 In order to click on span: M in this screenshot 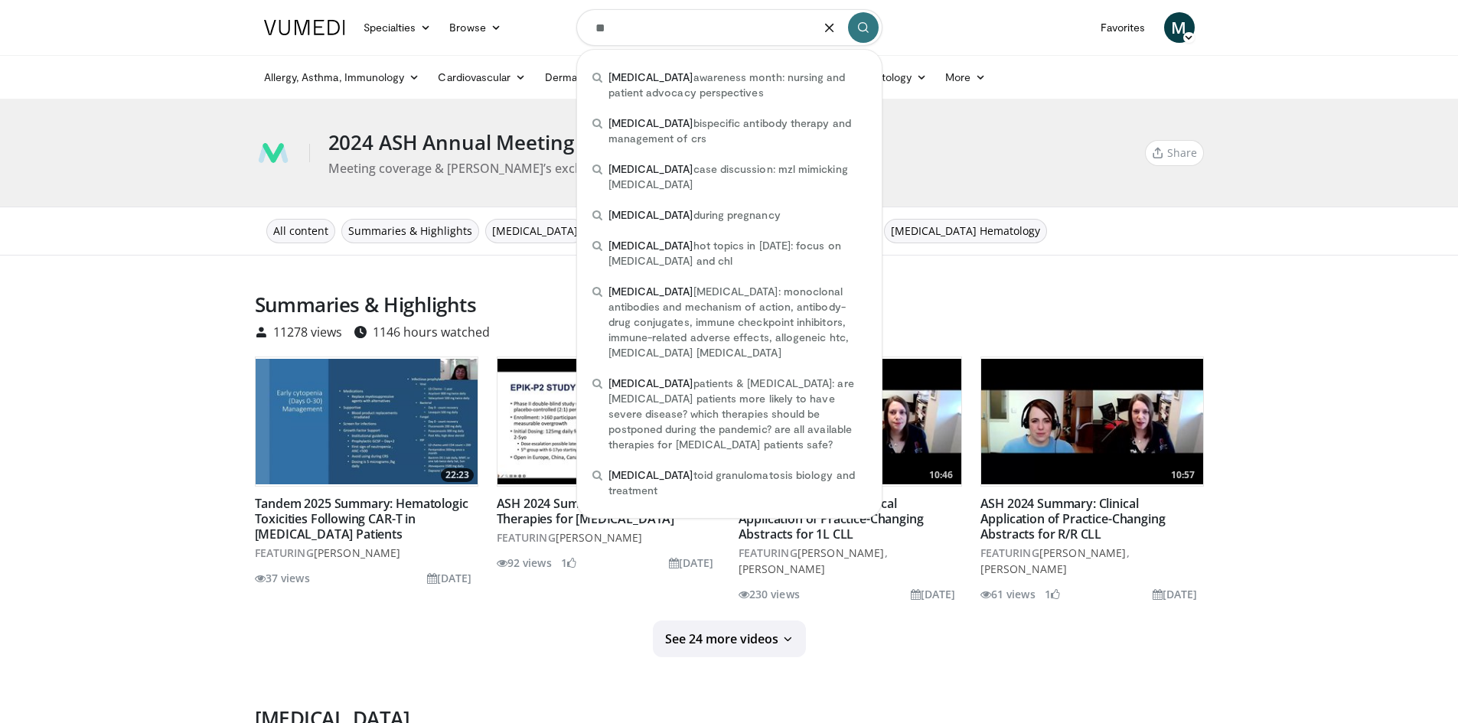, I will do `click(1179, 28)`.